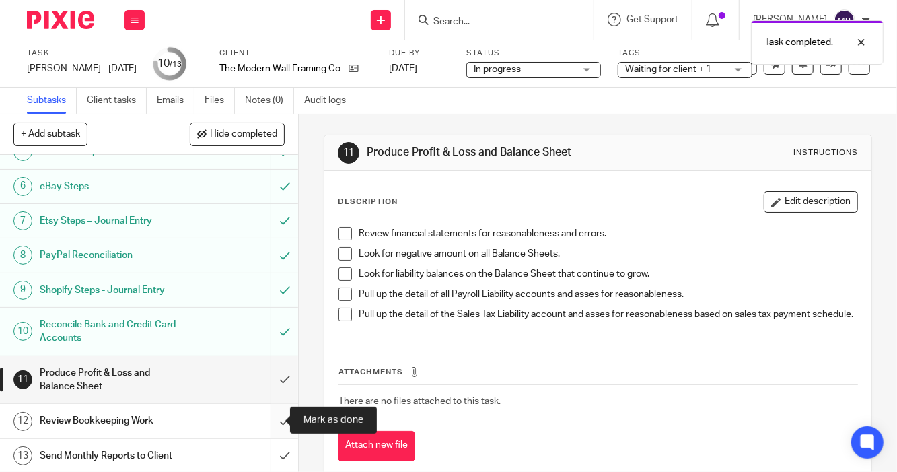  I want to click on p: Look for negative amount on all Balance Sheets., so click(608, 254).